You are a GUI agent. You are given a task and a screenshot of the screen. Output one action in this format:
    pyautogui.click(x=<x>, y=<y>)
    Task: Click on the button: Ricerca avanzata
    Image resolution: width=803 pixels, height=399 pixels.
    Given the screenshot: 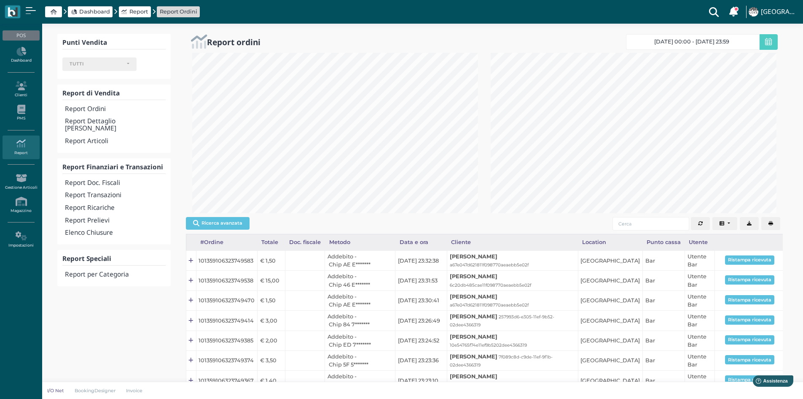 What is the action you would take?
    pyautogui.click(x=218, y=223)
    